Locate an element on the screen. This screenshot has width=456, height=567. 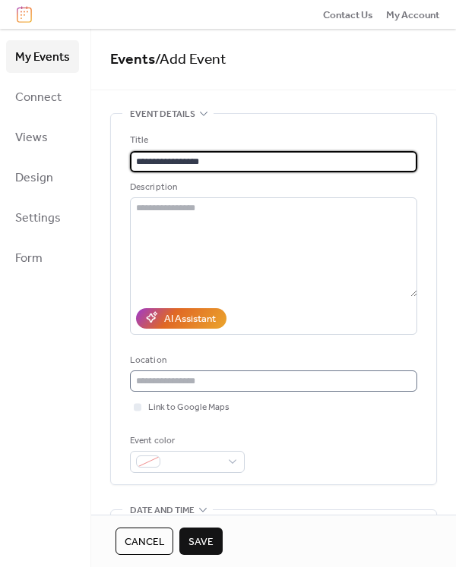
div: Title is located at coordinates (272, 140).